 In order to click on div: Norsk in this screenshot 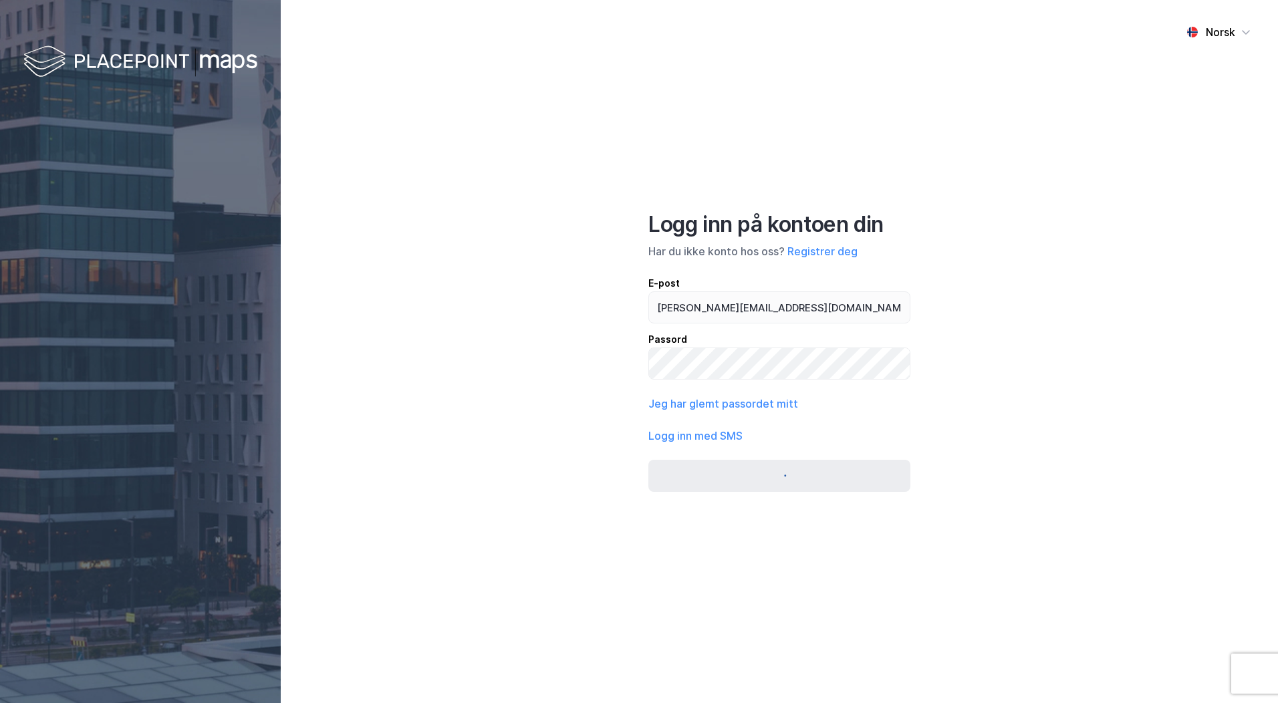, I will do `click(1221, 32)`.